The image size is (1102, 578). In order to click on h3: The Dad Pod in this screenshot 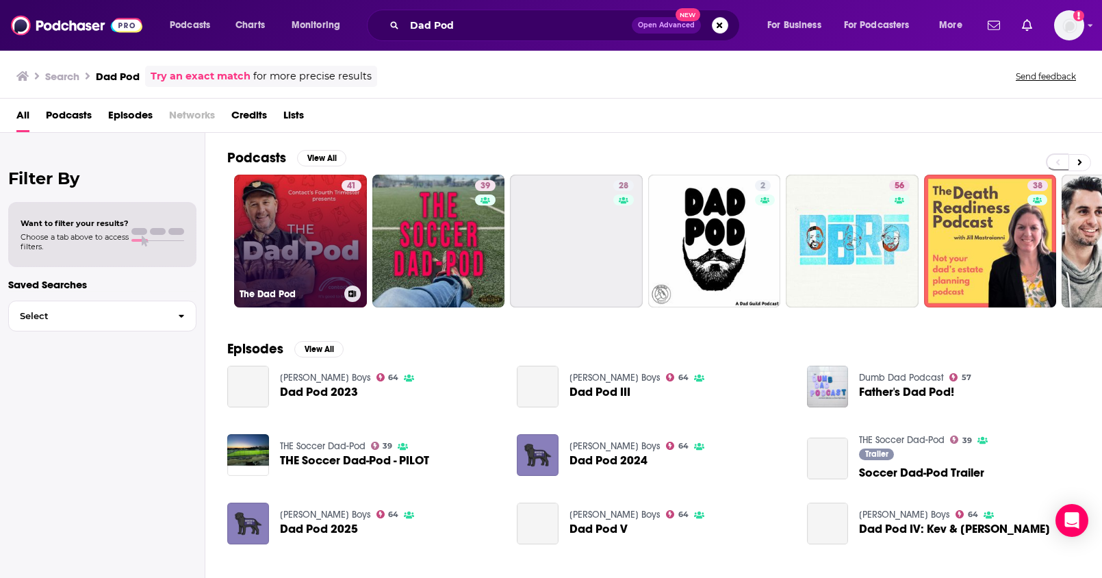, I will do `click(289, 294)`.